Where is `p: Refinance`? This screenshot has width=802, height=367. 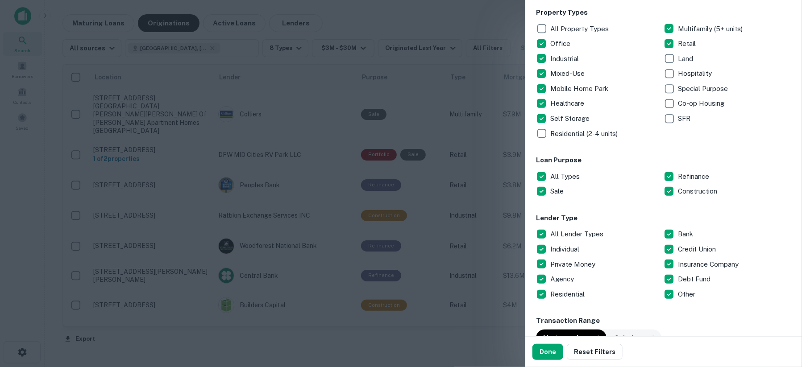 p: Refinance is located at coordinates (695, 177).